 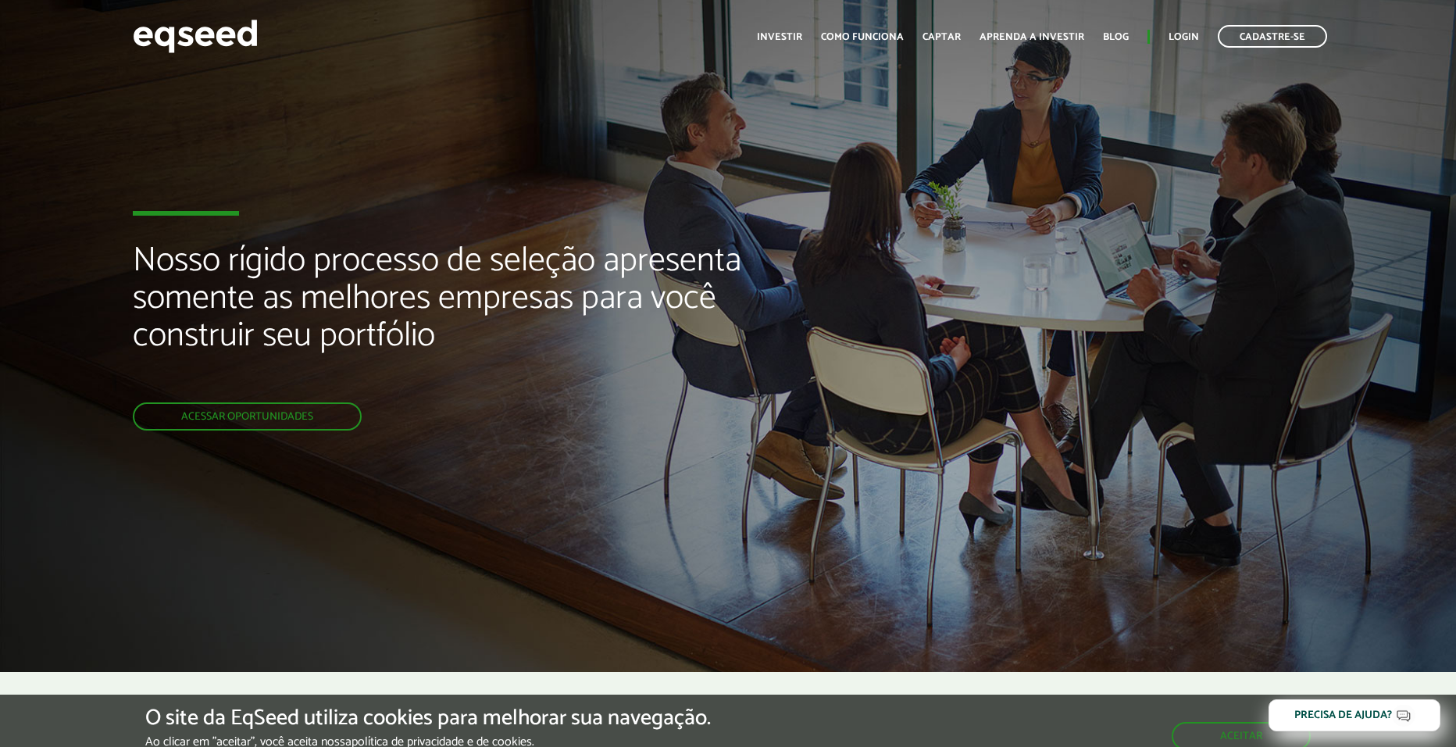 What do you see at coordinates (428, 718) in the screenshot?
I see `h5: O site da EqSeed utiliza cookies para melhorar sua navegação.` at bounding box center [428, 718].